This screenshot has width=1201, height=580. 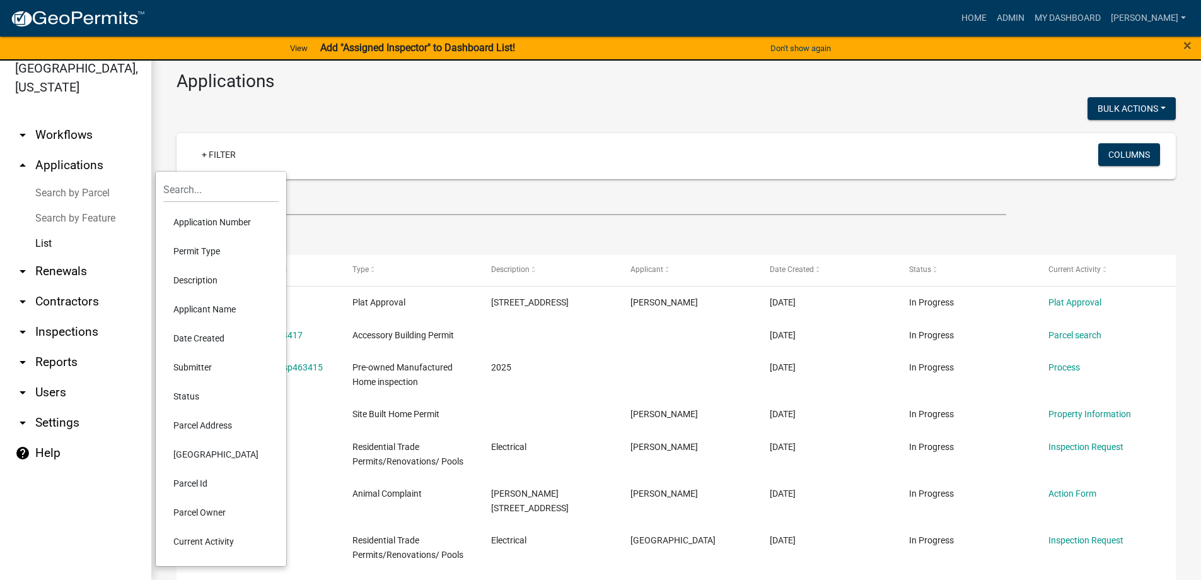 What do you see at coordinates (409, 270) in the screenshot?
I see `datatable-header-cell: Type` at bounding box center [409, 270].